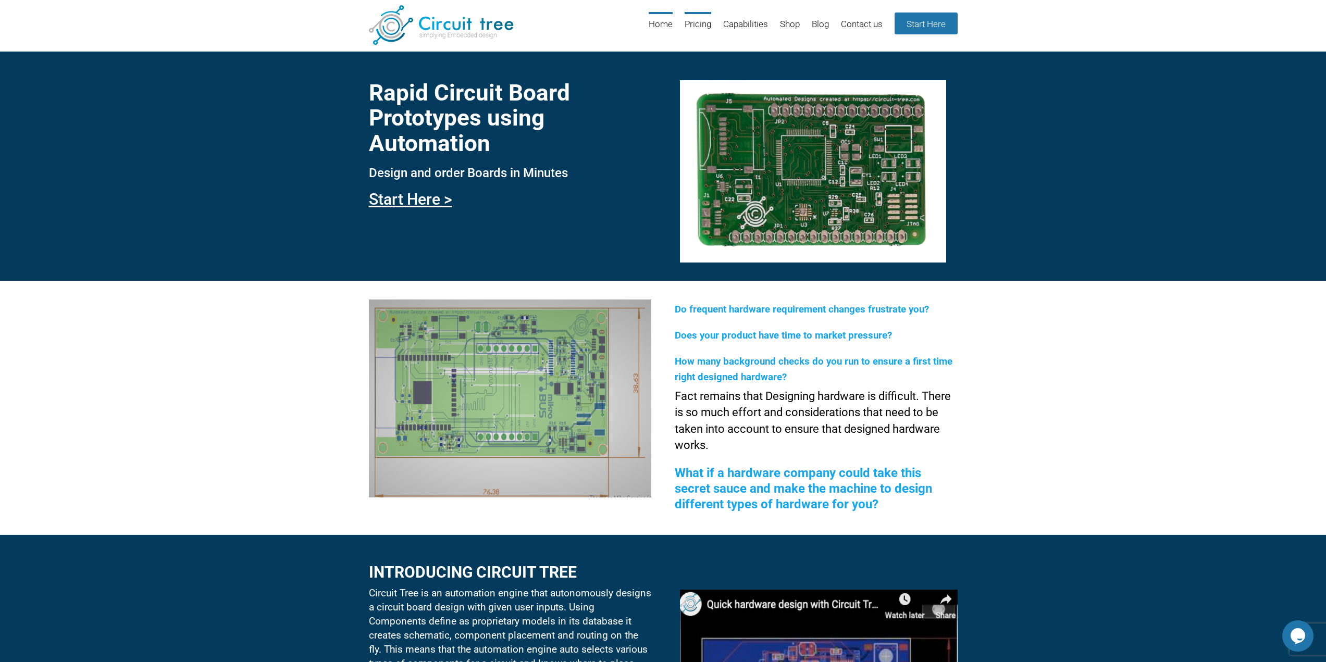 This screenshot has height=662, width=1326. Describe the element at coordinates (926, 23) in the screenshot. I see `a: Start Here` at that location.